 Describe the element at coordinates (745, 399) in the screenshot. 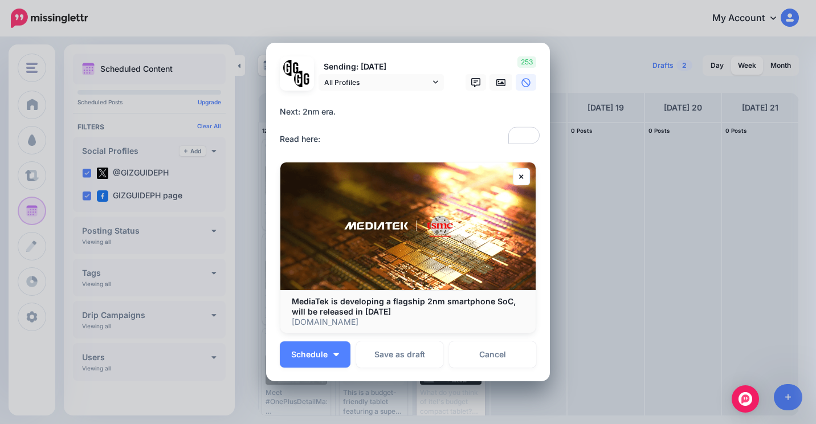

I see `div: Open Intercom Messenger` at that location.